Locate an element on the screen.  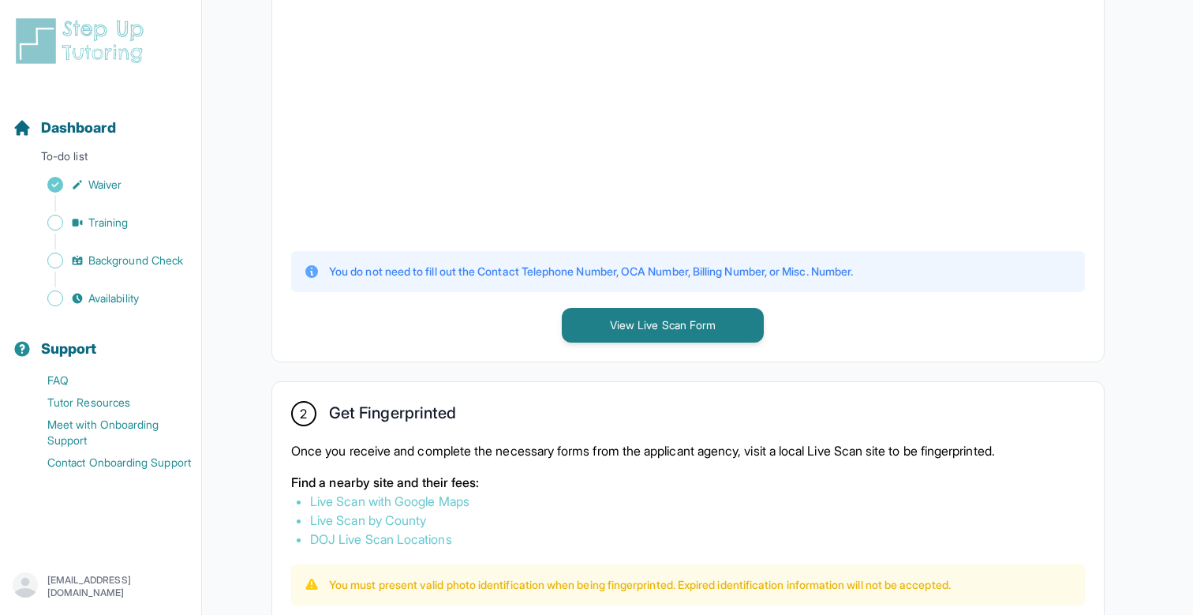
a: Availability is located at coordinates (107, 298).